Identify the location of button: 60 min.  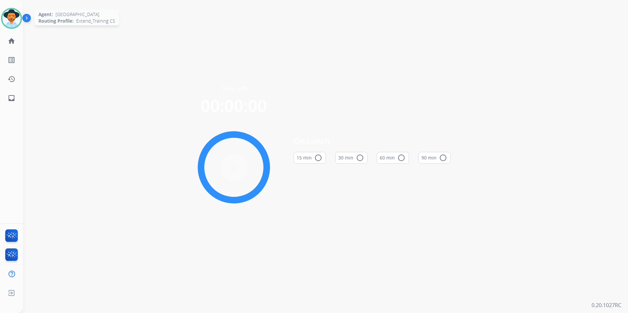
(393, 158).